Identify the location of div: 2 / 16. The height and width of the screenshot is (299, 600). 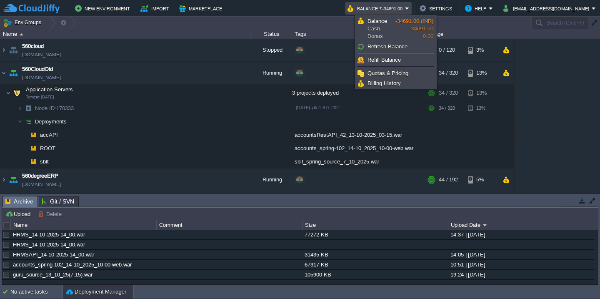
(446, 203).